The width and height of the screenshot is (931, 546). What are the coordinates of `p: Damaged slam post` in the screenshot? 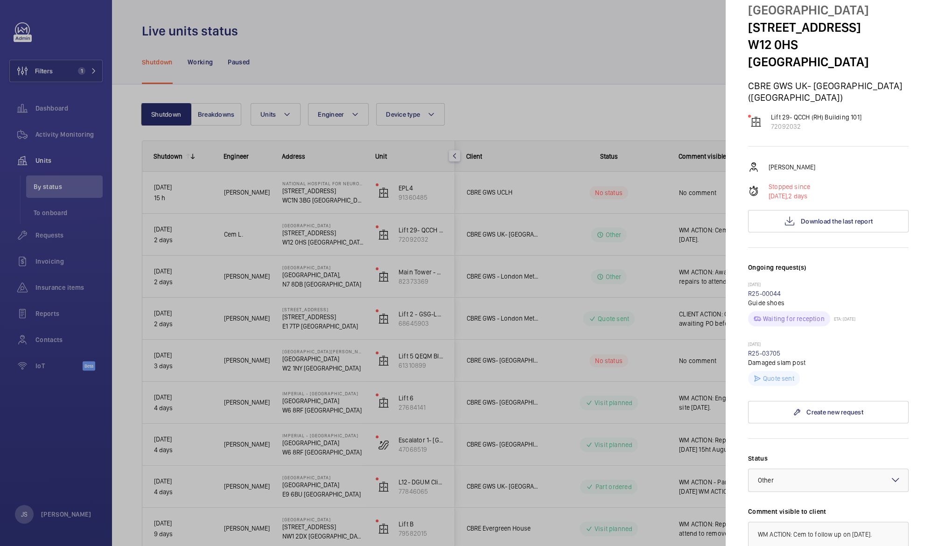 It's located at (828, 363).